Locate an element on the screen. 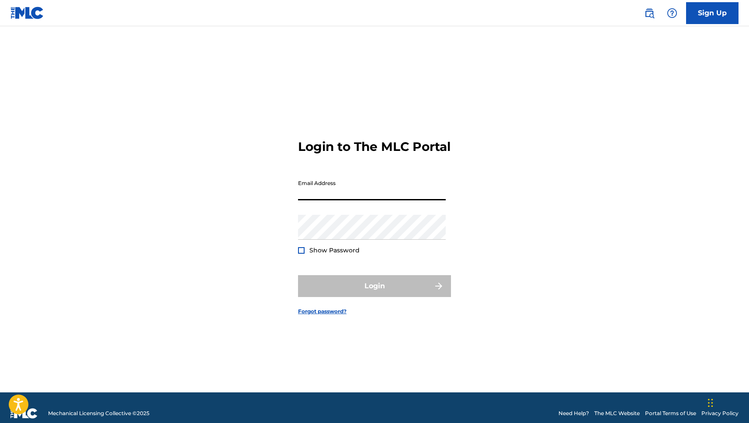 The image size is (749, 423). a: Public Search is located at coordinates (649, 13).